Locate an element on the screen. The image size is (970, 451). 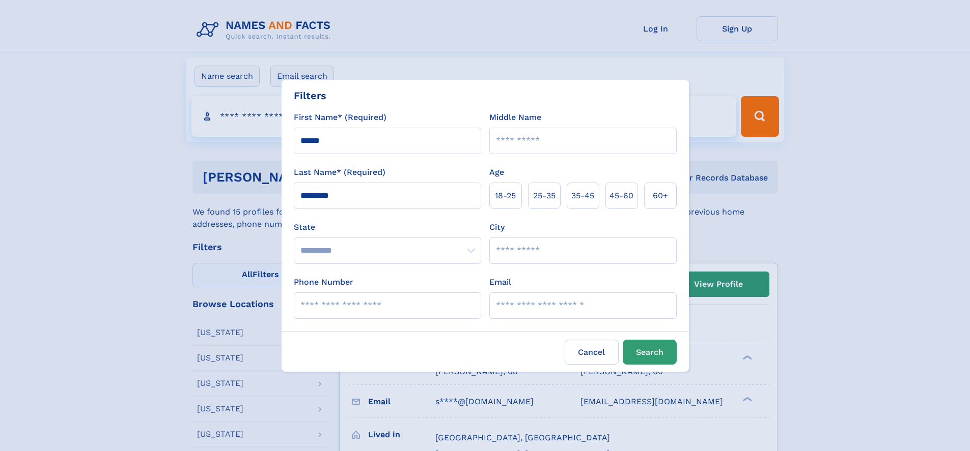
button: Search is located at coordinates (649, 352).